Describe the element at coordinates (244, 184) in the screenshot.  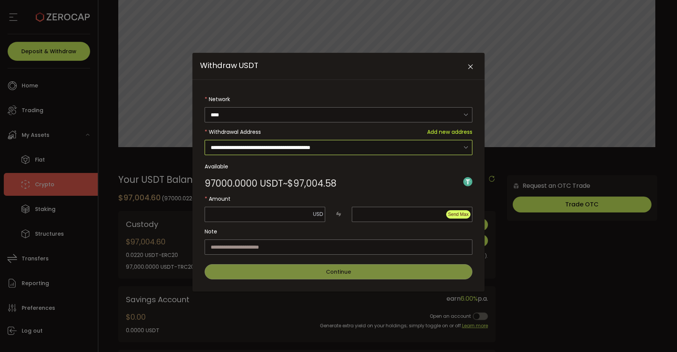
I see `span: 97000.0000 USDT` at that location.